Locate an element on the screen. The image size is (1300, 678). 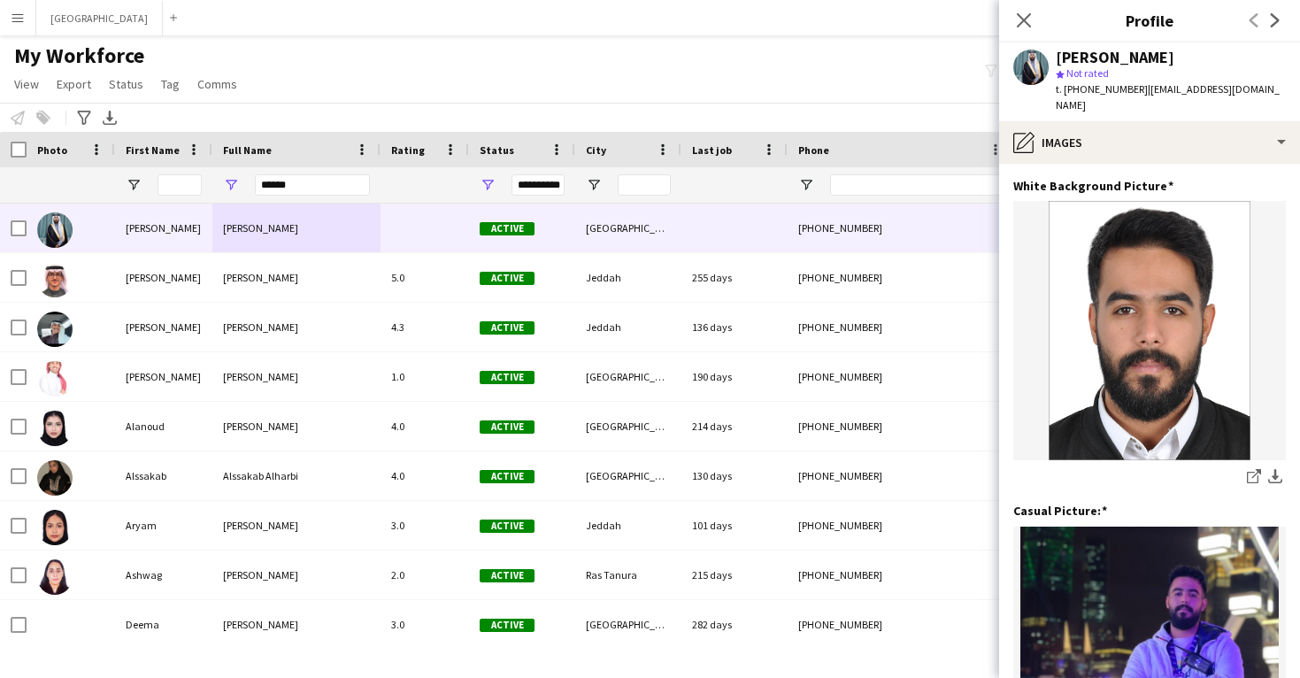
span: Alssakab Alharbi is located at coordinates (260, 475).